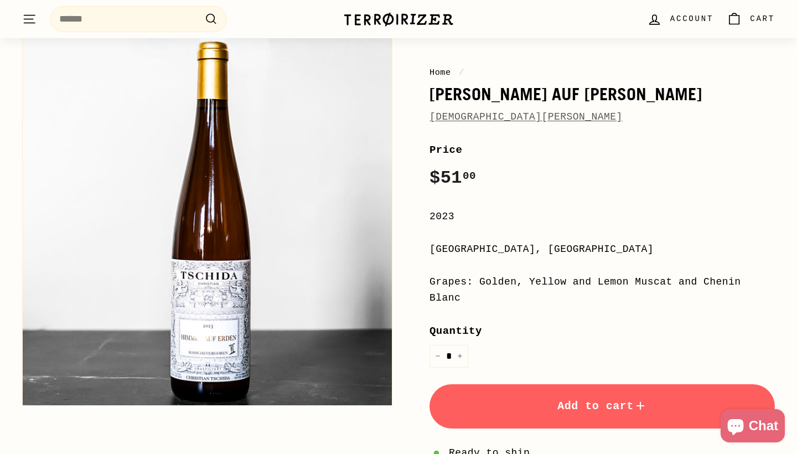 The height and width of the screenshot is (454, 797). What do you see at coordinates (680, 19) in the screenshot?
I see `a: Account` at bounding box center [680, 19].